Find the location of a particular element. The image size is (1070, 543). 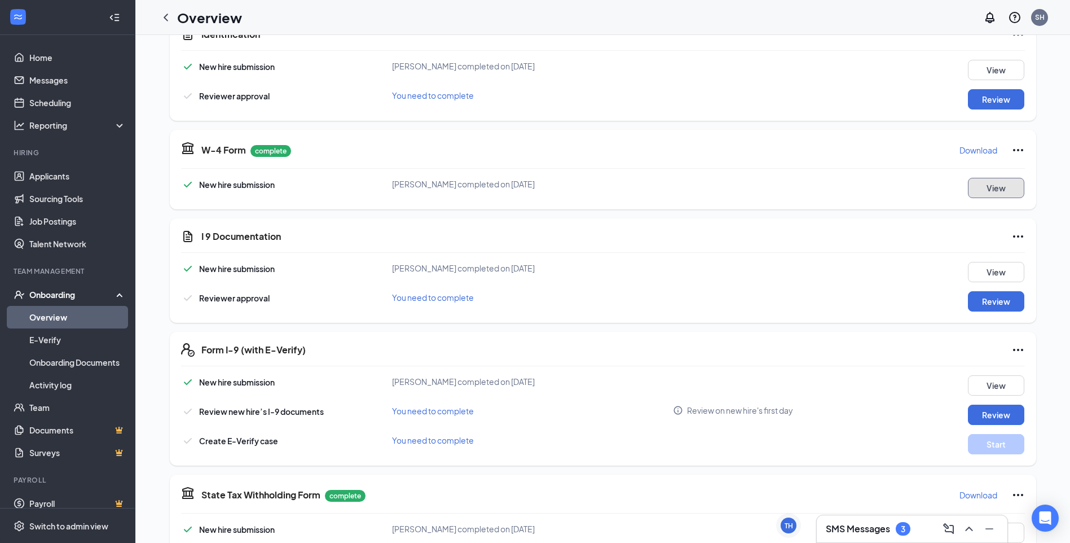

a: E-Verify is located at coordinates (77, 340).